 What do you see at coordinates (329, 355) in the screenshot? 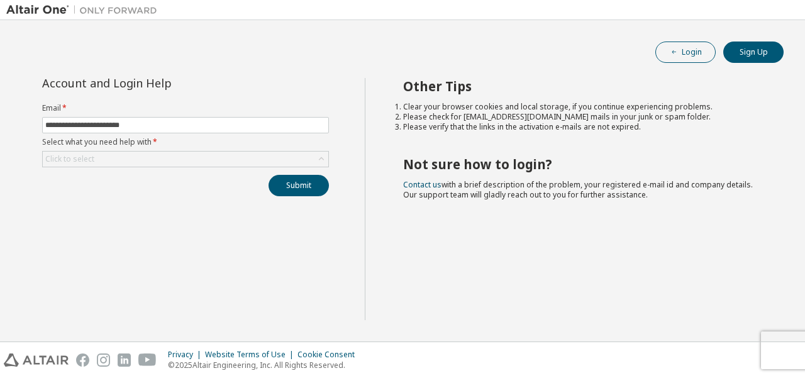
I see `div: Cookie Consent` at bounding box center [329, 355].